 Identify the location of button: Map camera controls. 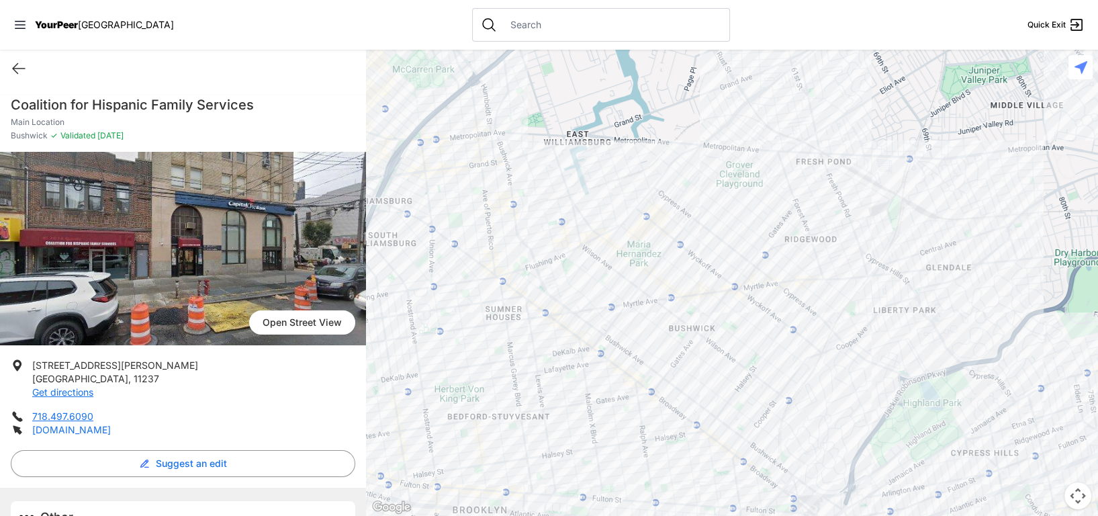
(1078, 496).